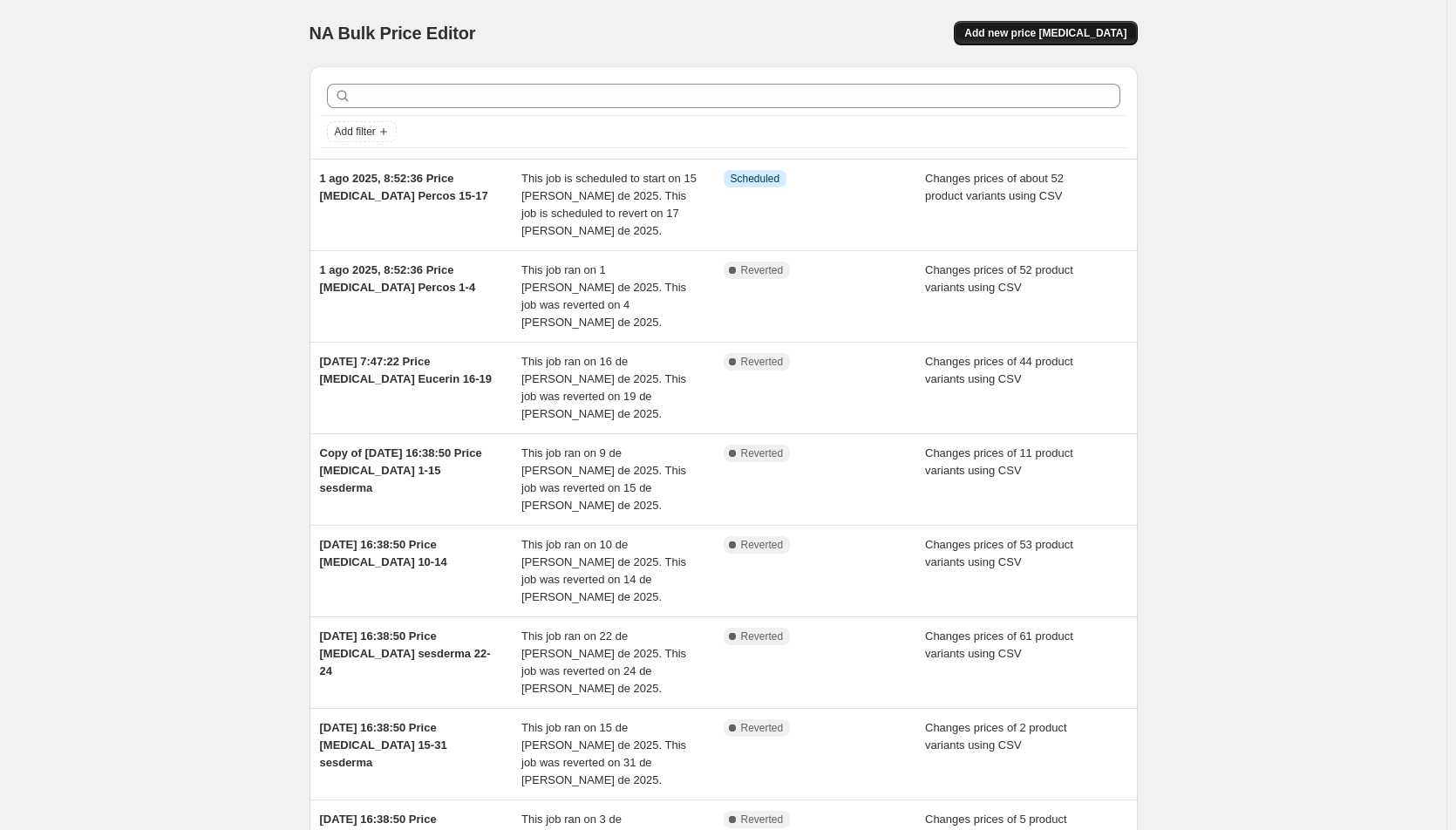 This screenshot has height=830, width=1456. What do you see at coordinates (354, 131) in the screenshot?
I see `span: Add filter` at bounding box center [354, 131].